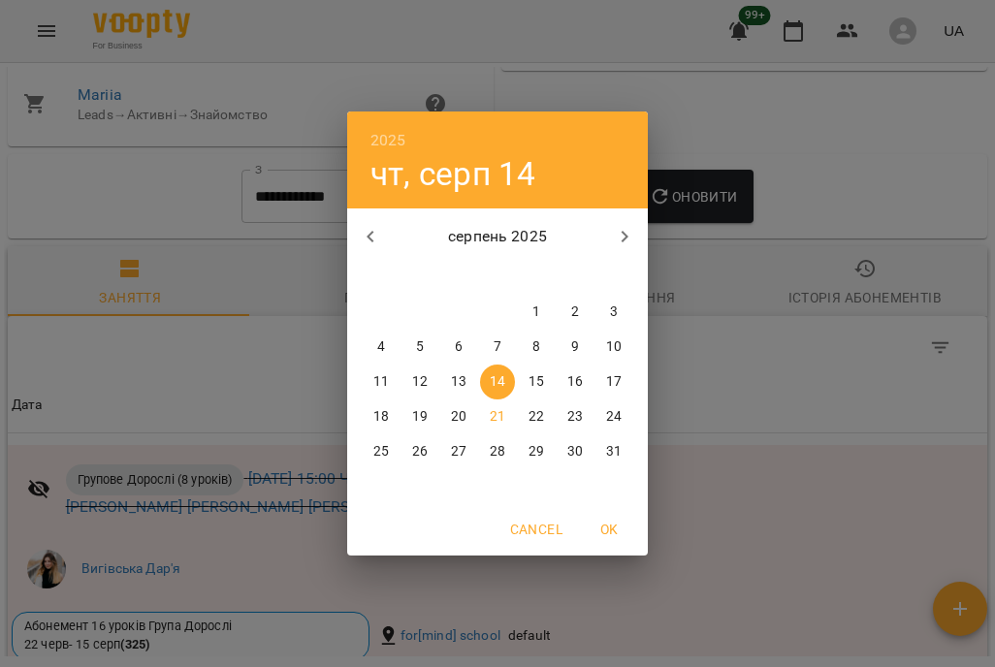  Describe the element at coordinates (575, 382) in the screenshot. I see `p: 16` at that location.